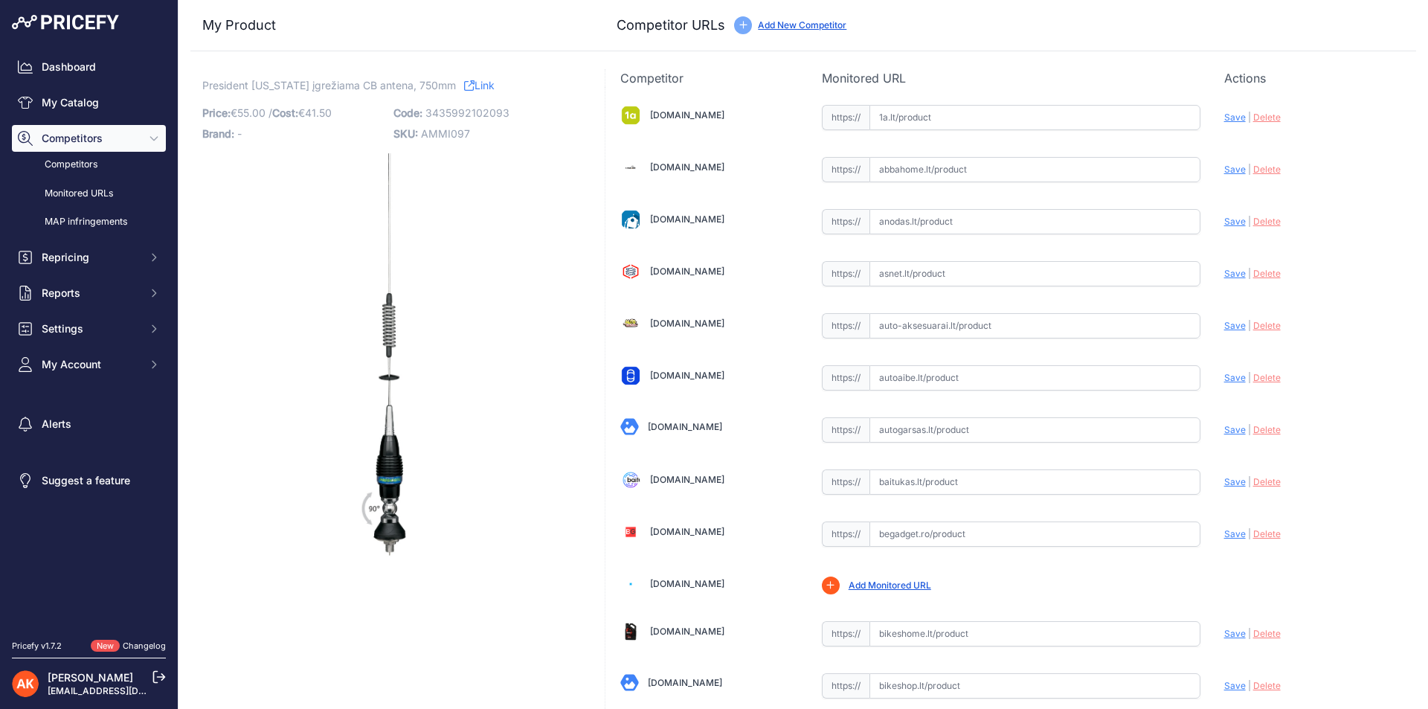 Image resolution: width=1428 pixels, height=709 pixels. Describe the element at coordinates (407, 112) in the screenshot. I see `span: Code:` at that location.